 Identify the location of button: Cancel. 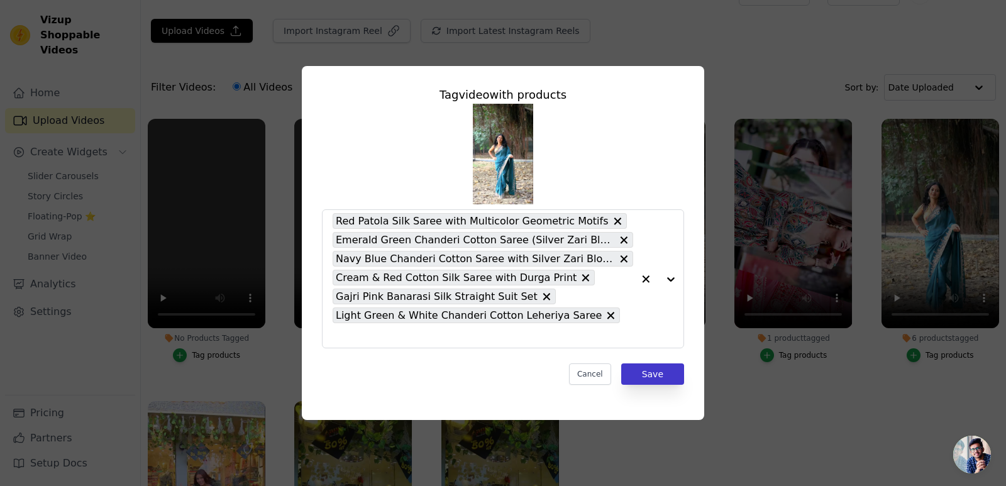
(590, 374).